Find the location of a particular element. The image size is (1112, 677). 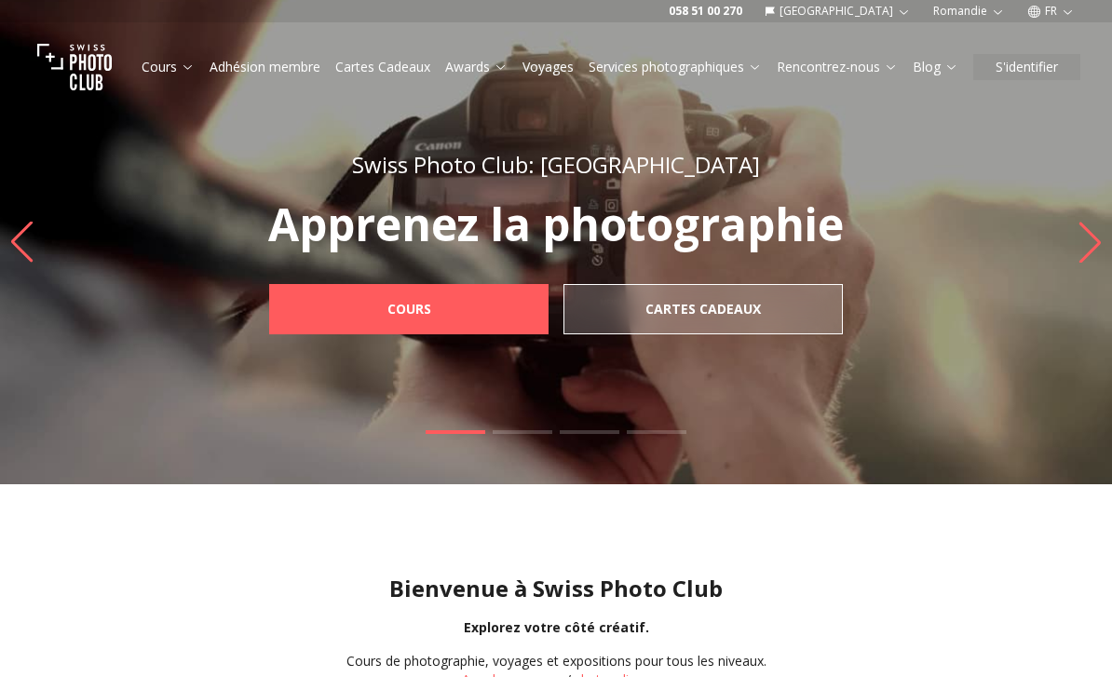

a: 058 51 00 270 is located at coordinates (705, 11).